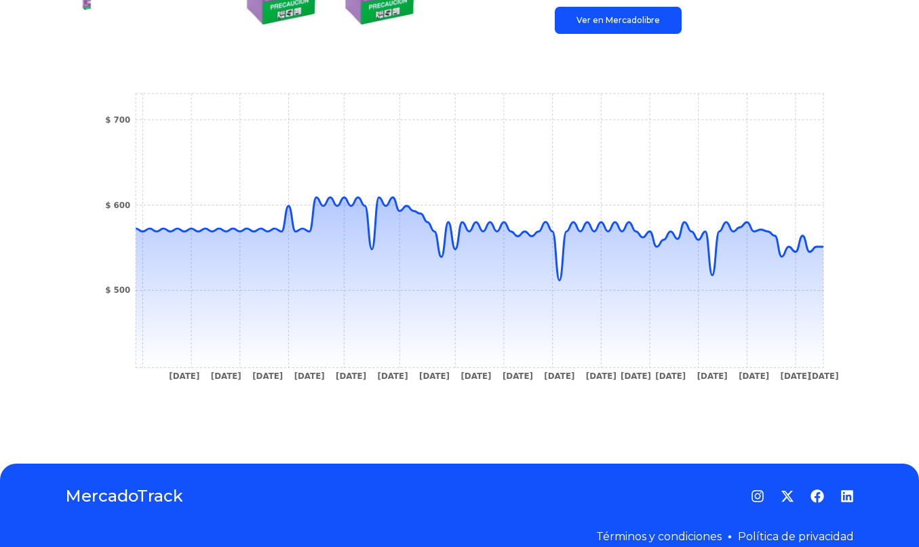 The width and height of the screenshot is (919, 547). Describe the element at coordinates (117, 206) in the screenshot. I see `tspan: $ 600` at that location.